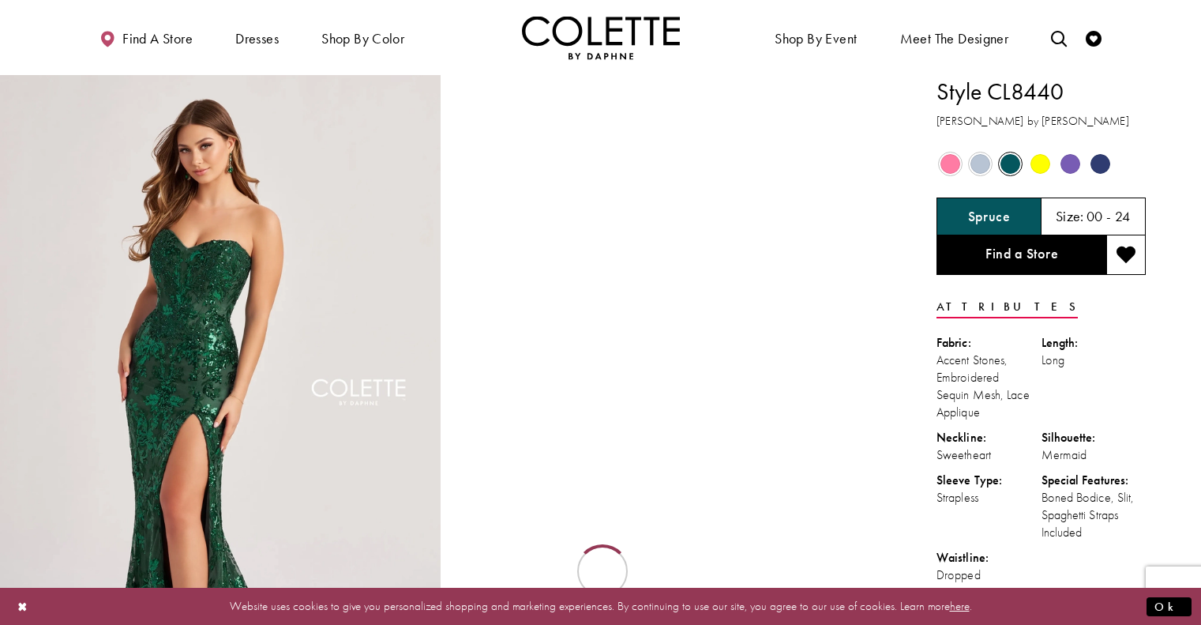  What do you see at coordinates (600, 606) in the screenshot?
I see `p: Website uses cookies to give you personalized shopping and marketing experiences. By continuing t...` at bounding box center [600, 606].